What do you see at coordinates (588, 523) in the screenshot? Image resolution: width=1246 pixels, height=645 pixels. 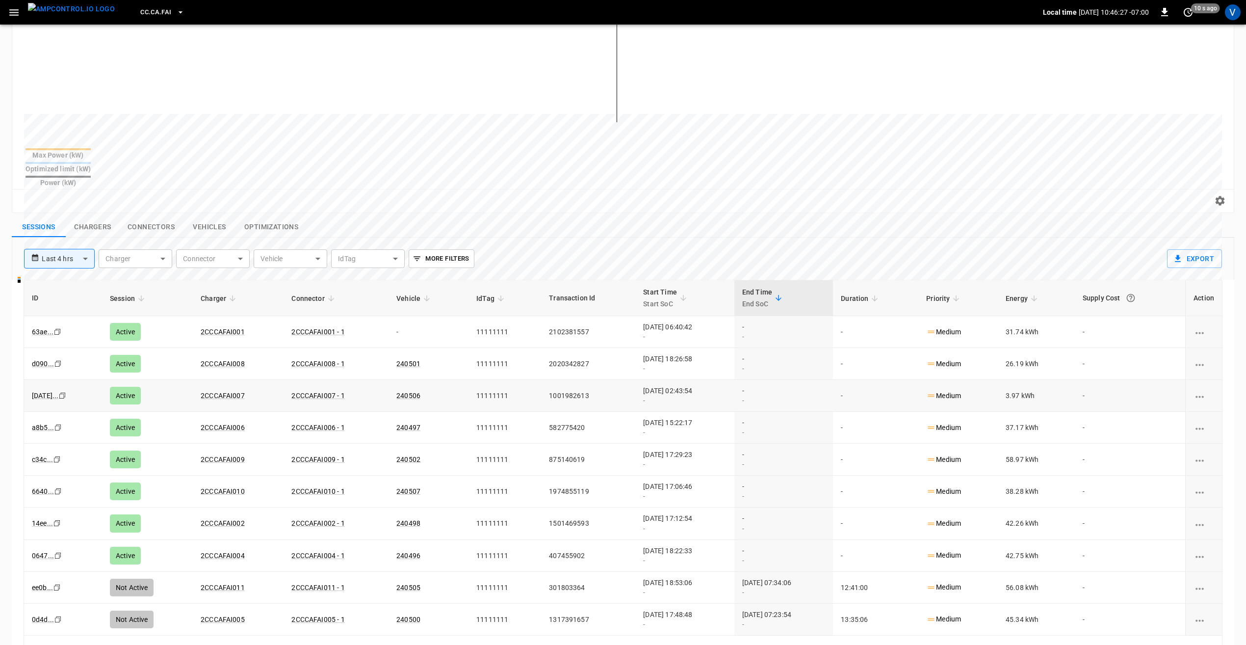 I see `td: 1501469593` at bounding box center [588, 523].